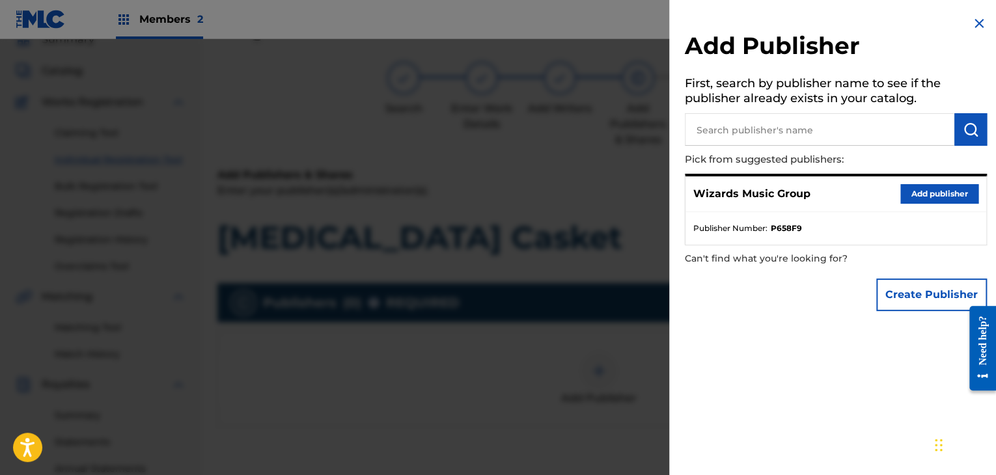 The height and width of the screenshot is (475, 996). What do you see at coordinates (939, 194) in the screenshot?
I see `button: Add publisher` at bounding box center [939, 194].